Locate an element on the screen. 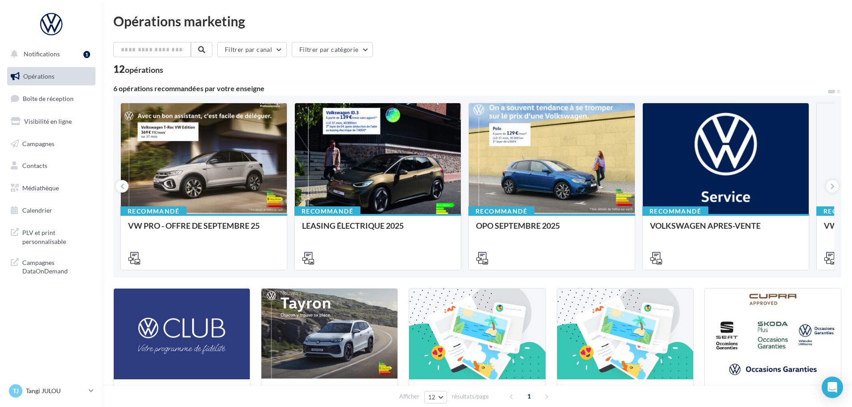 The image size is (852, 407). span: Boîte de réception is located at coordinates (48, 98).